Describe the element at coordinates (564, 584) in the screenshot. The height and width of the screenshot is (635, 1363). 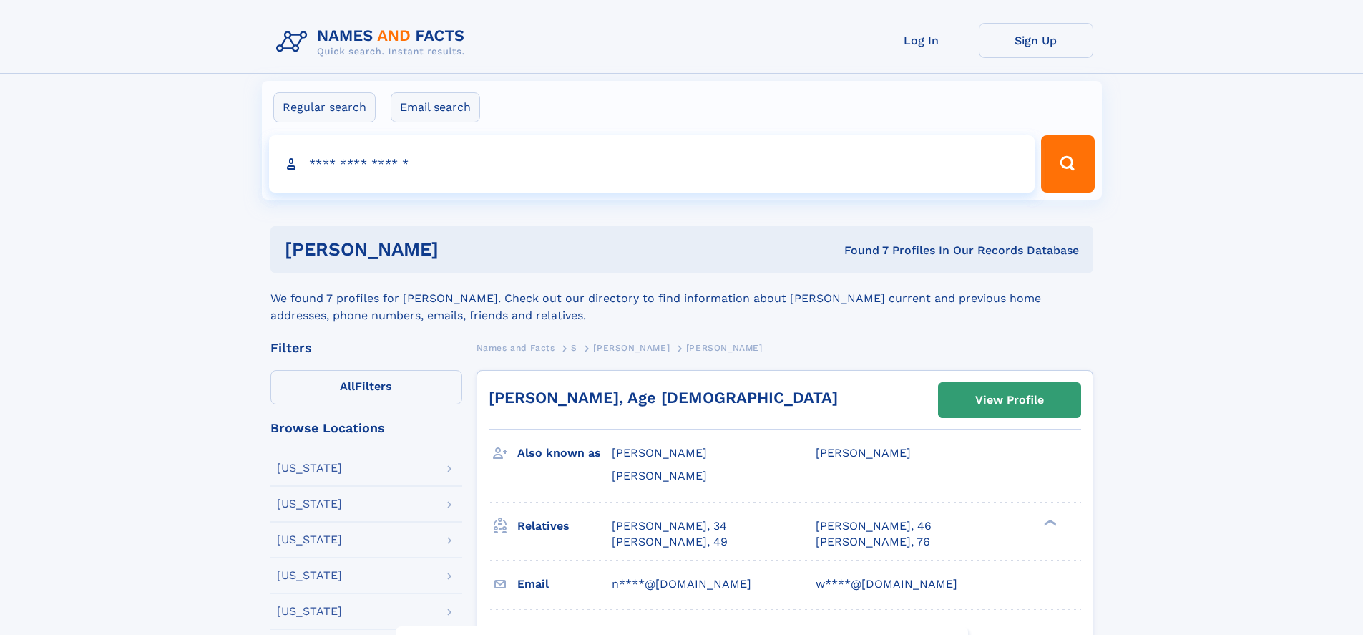
I see `h3: Email` at that location.